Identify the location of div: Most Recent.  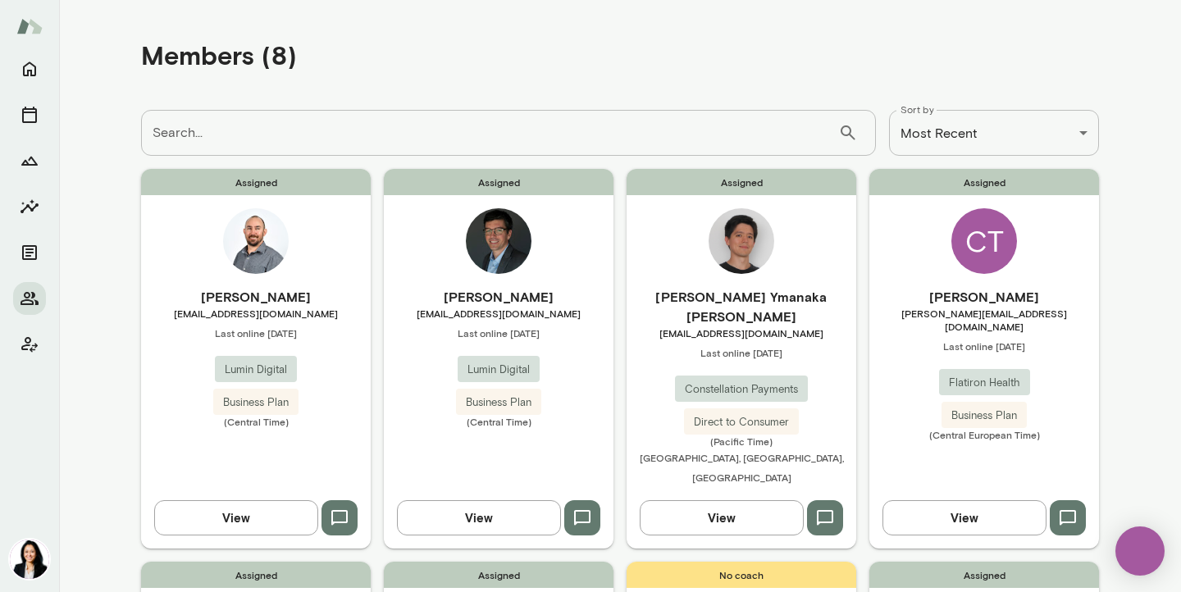
(994, 133).